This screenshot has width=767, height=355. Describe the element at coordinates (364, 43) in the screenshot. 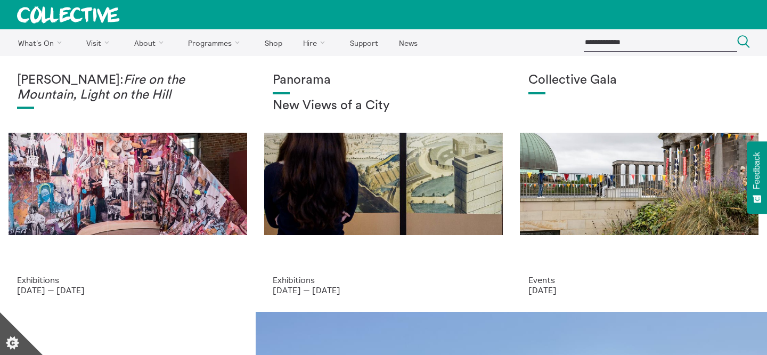

I see `a: Support` at that location.